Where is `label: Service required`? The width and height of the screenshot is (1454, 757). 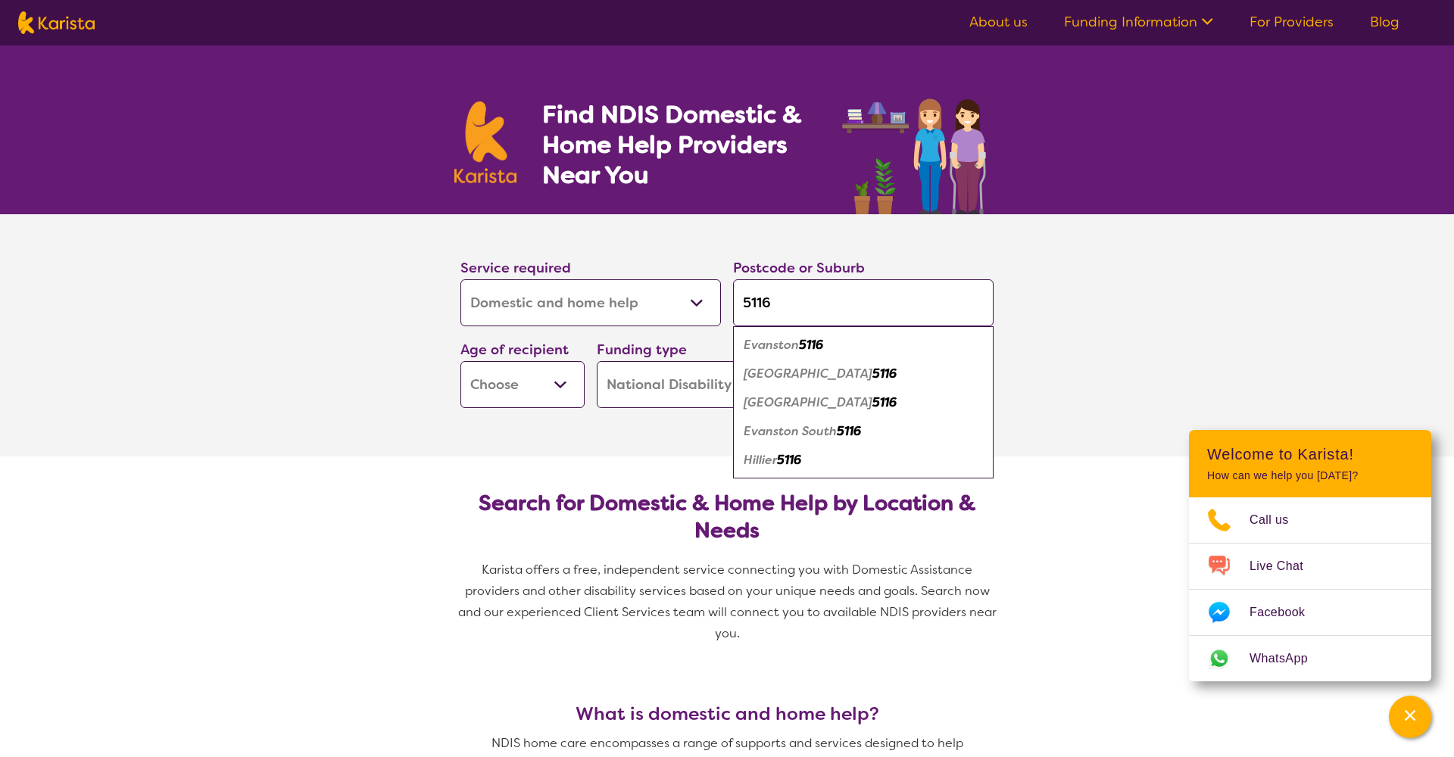
label: Service required is located at coordinates (516, 268).